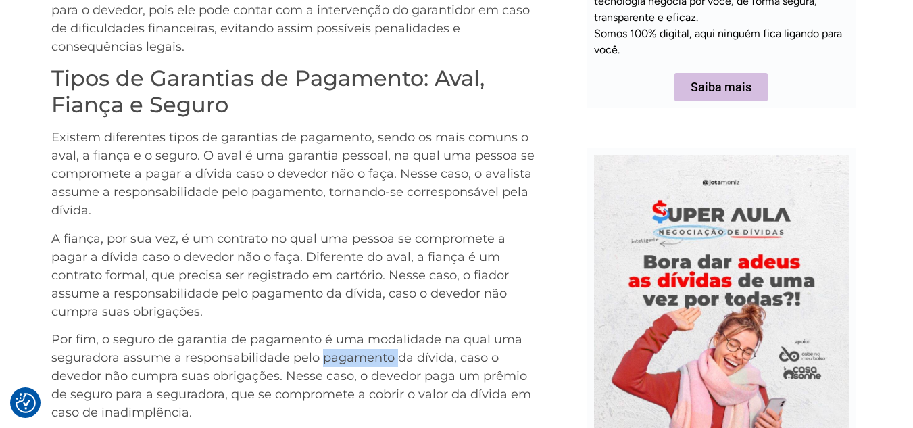  What do you see at coordinates (721, 87) in the screenshot?
I see `a: Saiba mais` at bounding box center [721, 87].